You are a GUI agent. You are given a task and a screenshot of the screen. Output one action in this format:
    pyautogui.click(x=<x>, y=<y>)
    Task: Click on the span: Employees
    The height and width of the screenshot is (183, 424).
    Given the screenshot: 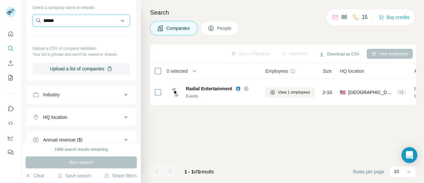 What is the action you would take?
    pyautogui.click(x=277, y=71)
    